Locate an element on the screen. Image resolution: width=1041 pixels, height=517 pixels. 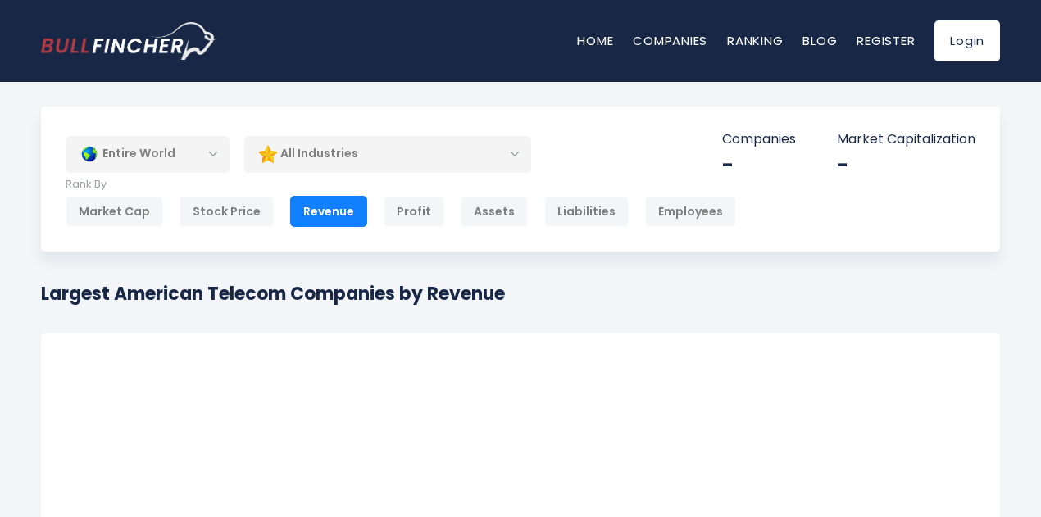
p: Rank By is located at coordinates (401, 185).